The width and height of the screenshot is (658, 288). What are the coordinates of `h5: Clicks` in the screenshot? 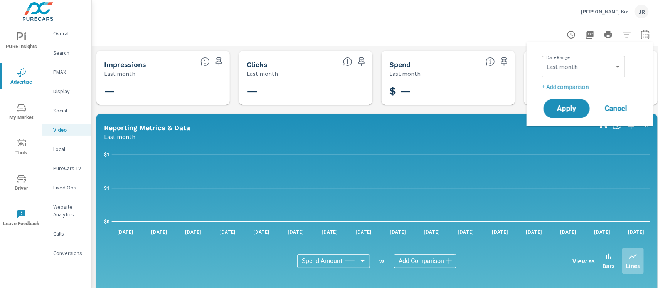 It's located at (257, 64).